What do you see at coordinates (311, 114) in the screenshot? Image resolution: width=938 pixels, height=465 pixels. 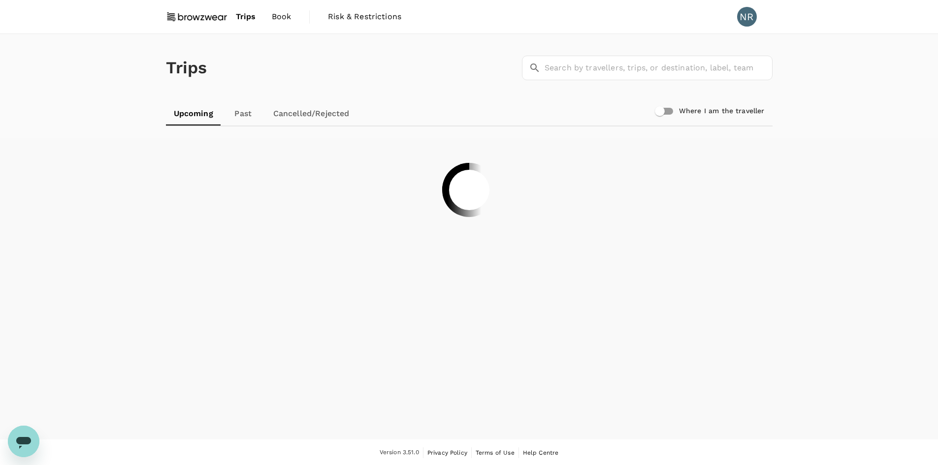 I see `a: Cancelled/Rejected` at bounding box center [311, 114].